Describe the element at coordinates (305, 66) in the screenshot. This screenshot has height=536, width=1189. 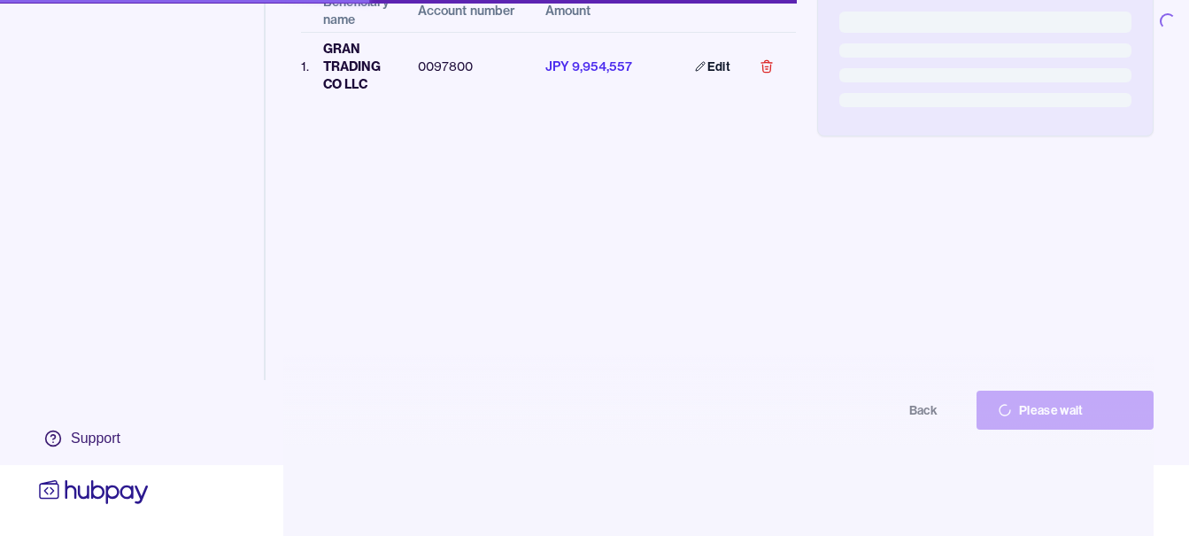
I see `td: 1 .` at that location.